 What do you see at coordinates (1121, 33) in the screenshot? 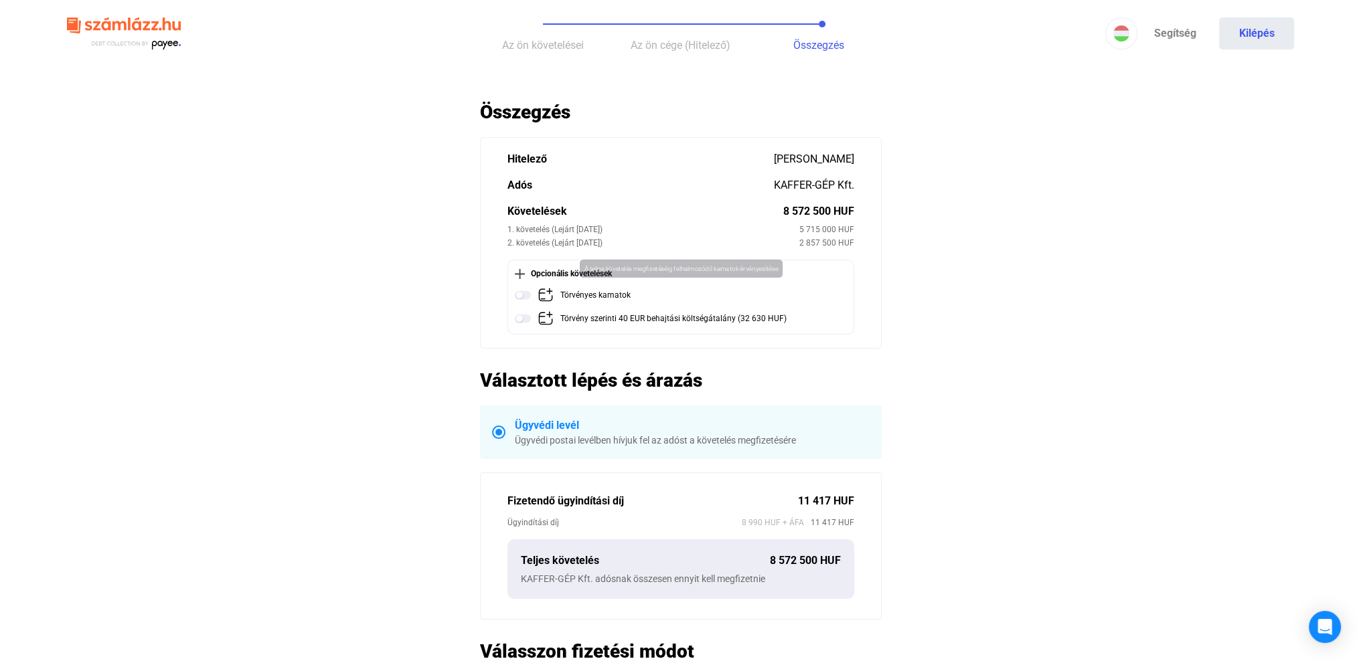
I see `img: HU` at bounding box center [1121, 33].